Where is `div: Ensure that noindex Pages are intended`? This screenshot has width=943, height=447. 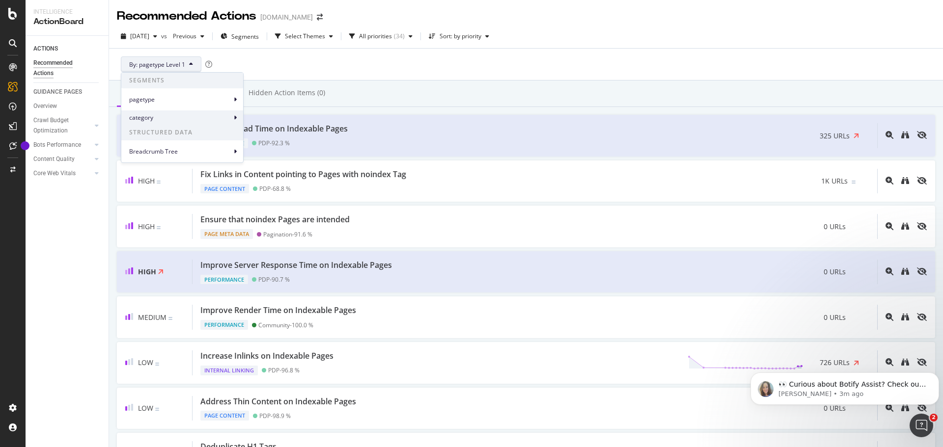 div: Ensure that noindex Pages are intended is located at coordinates (275, 219).